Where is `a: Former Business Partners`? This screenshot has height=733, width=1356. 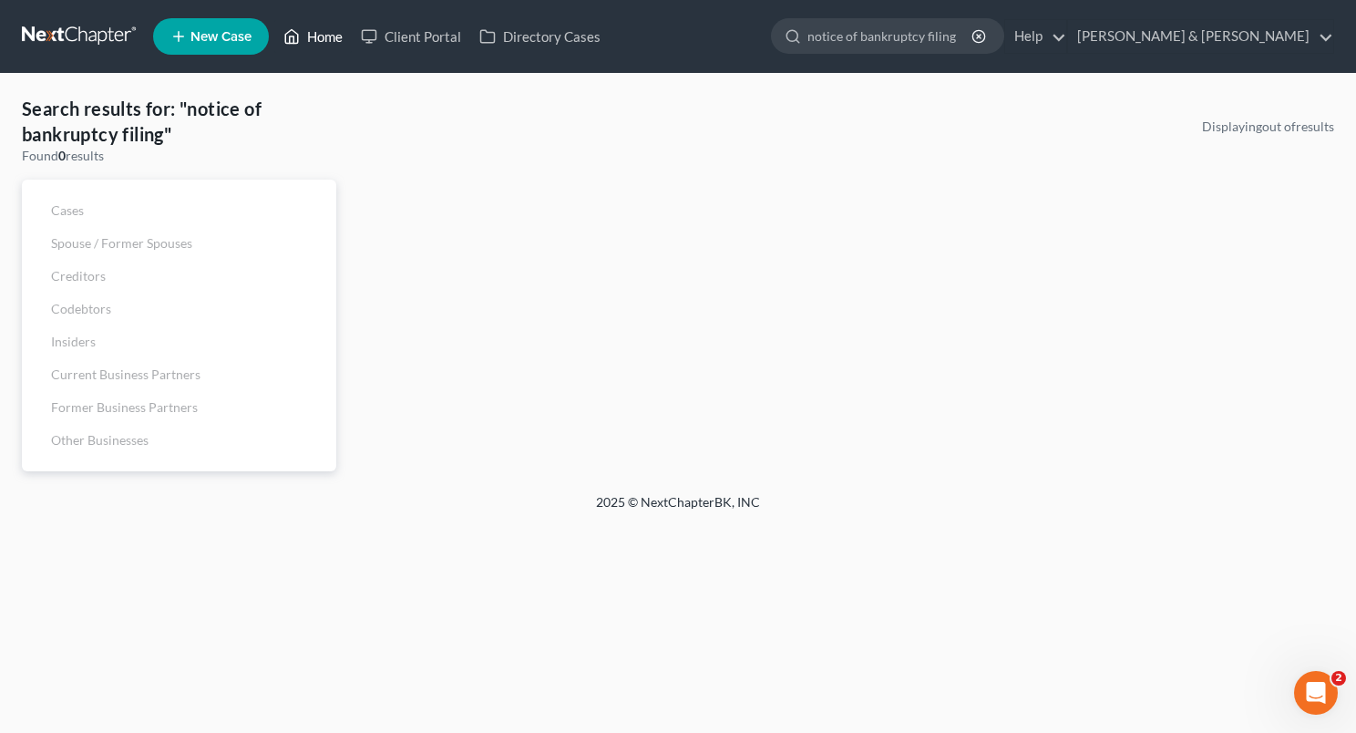
a: Former Business Partners is located at coordinates (179, 407).